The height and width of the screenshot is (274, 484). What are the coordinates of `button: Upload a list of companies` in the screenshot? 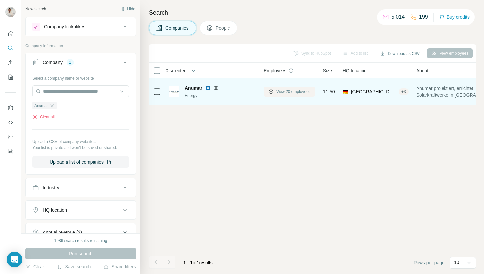 It's located at (81, 162).